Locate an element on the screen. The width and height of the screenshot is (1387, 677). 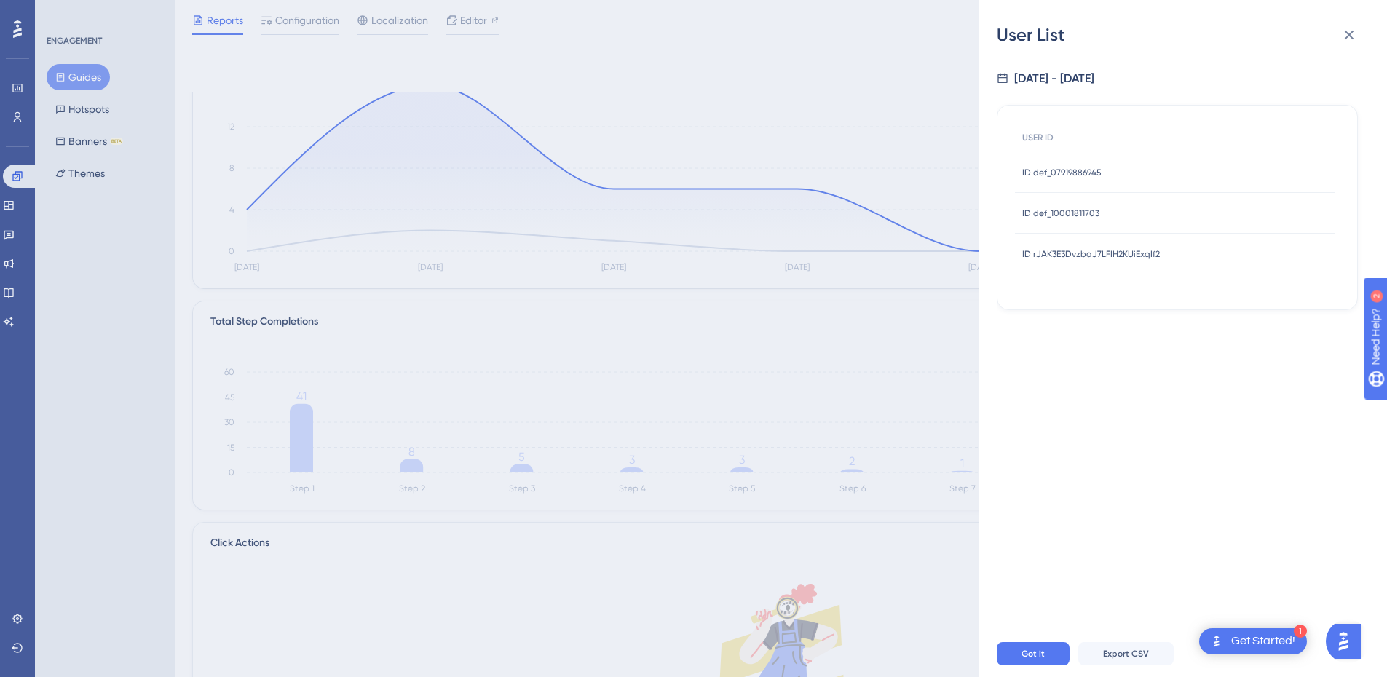
button: Export CSV is located at coordinates (1125, 654).